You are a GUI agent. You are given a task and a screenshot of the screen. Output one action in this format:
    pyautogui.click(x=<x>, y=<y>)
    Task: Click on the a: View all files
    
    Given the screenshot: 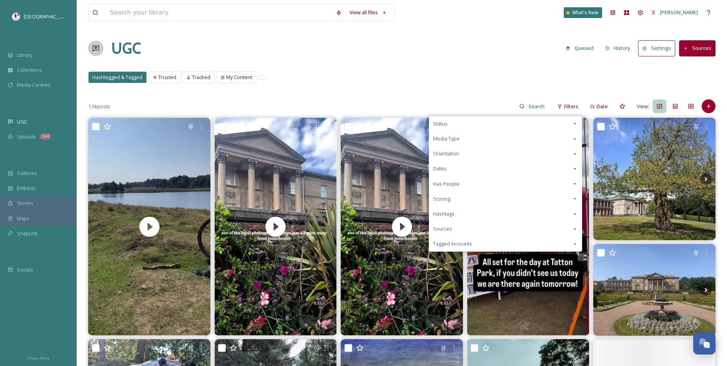 What is the action you would take?
    pyautogui.click(x=368, y=12)
    